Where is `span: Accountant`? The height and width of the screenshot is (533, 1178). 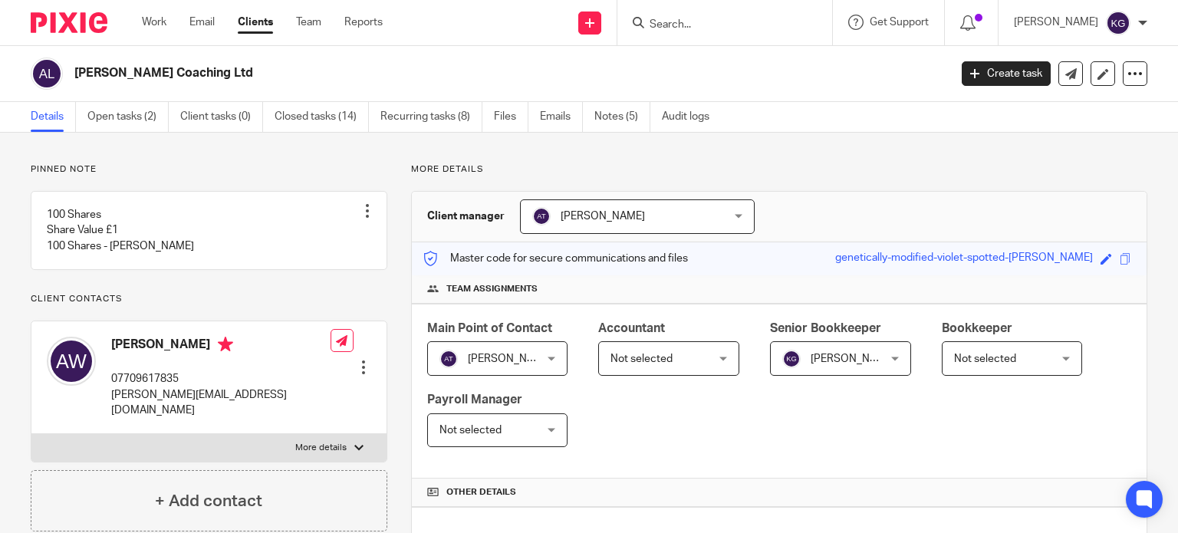 span: Accountant is located at coordinates (631, 328).